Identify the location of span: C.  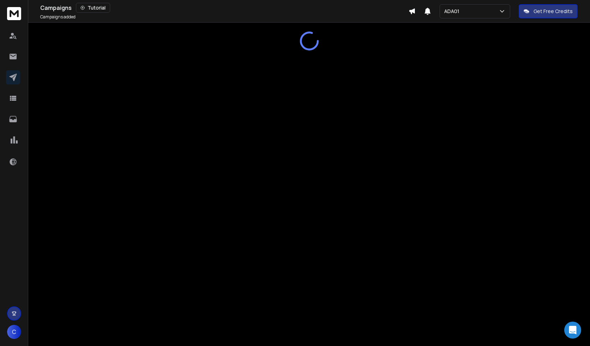
(14, 332).